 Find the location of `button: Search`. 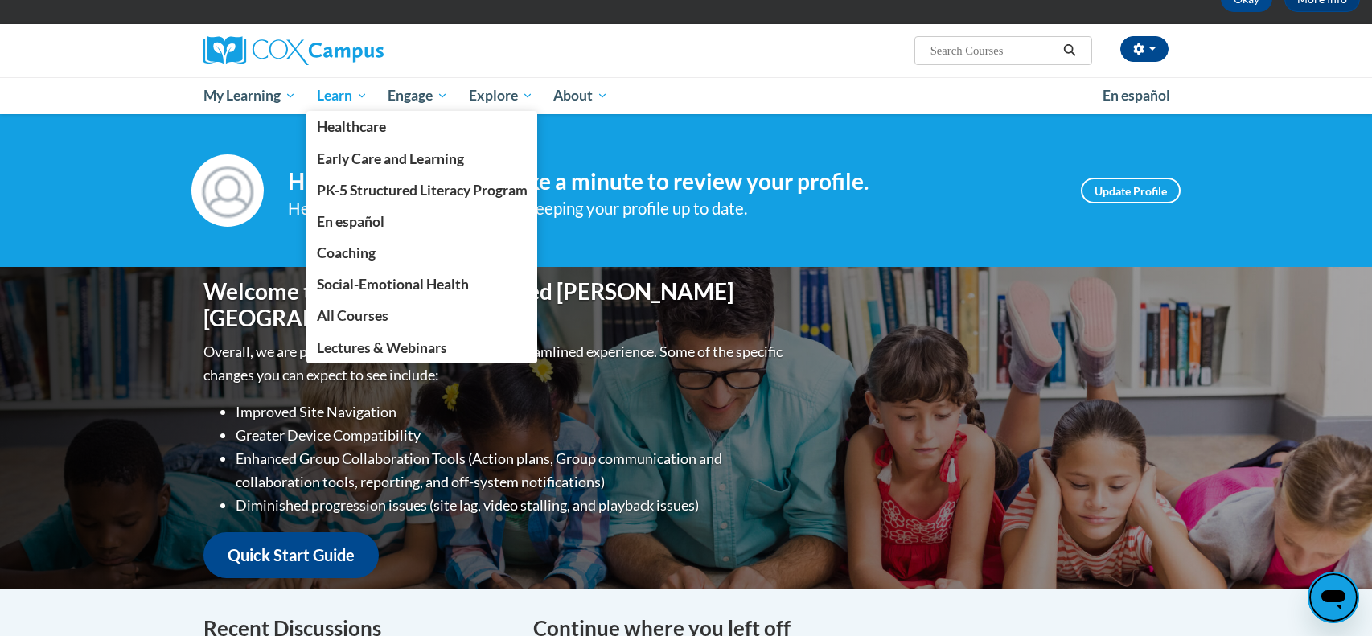

button: Search is located at coordinates (1070, 51).